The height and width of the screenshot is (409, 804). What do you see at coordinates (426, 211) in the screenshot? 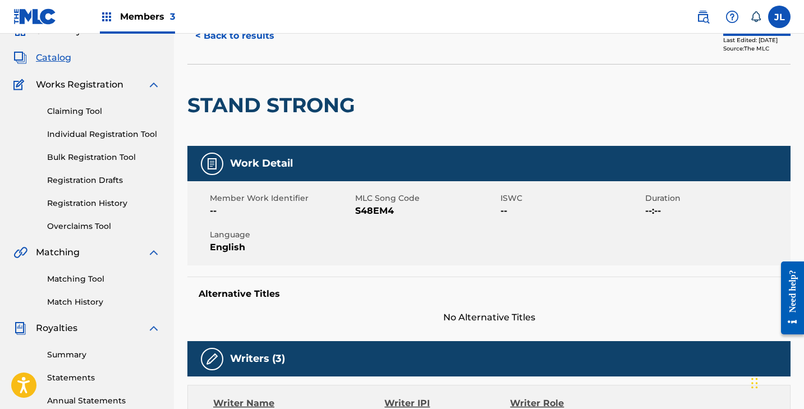
I see `span: S48EM4` at bounding box center [426, 211].